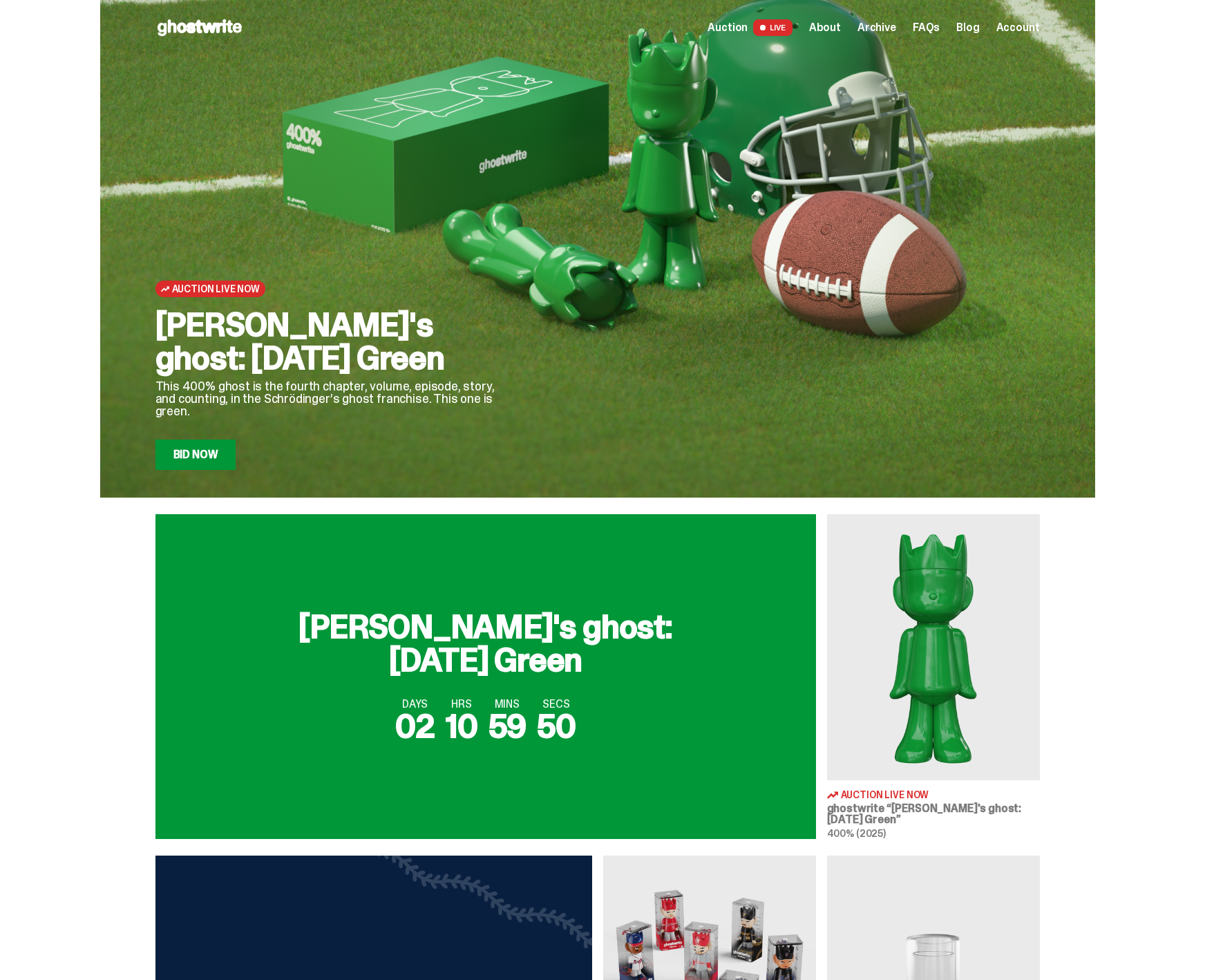  I want to click on span: SECS, so click(557, 704).